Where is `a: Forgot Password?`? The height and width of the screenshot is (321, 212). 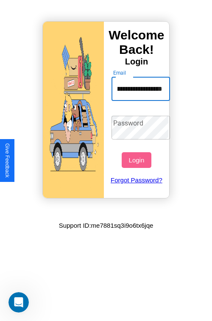 a: Forgot Password? is located at coordinates (137, 180).